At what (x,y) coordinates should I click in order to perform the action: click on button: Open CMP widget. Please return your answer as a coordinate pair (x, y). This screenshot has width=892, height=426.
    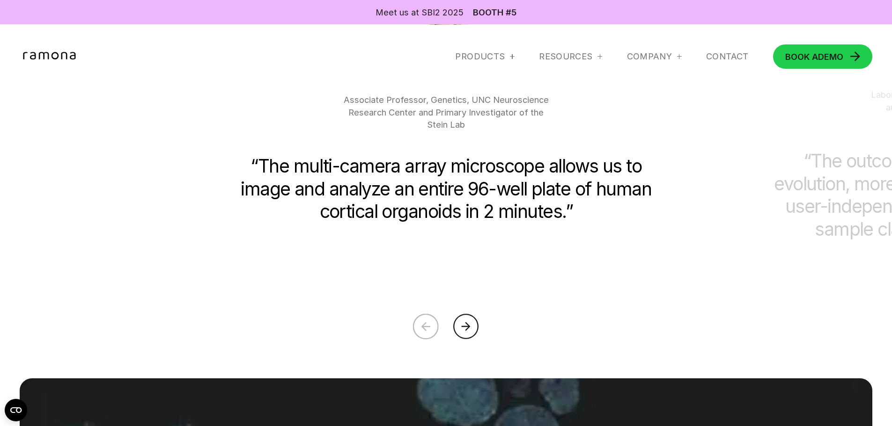
    Looking at the image, I should click on (16, 411).